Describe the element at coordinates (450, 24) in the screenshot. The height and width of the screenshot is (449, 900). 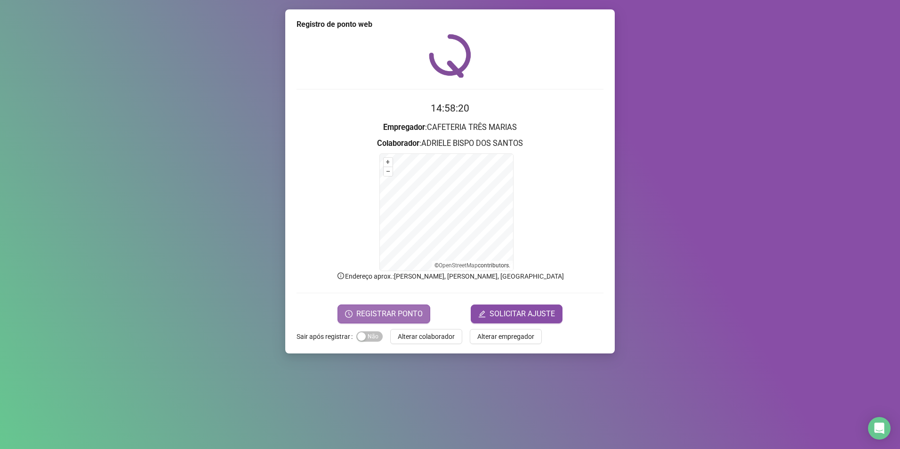
I see `div: Registro de ponto web` at that location.